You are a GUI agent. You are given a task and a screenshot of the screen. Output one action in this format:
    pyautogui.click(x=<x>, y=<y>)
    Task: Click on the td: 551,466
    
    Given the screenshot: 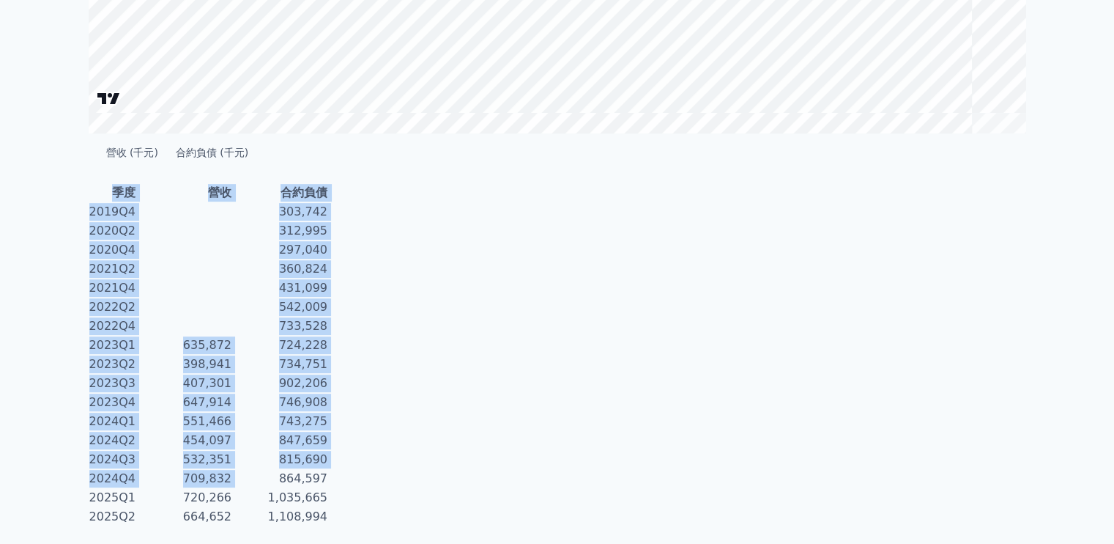 What is the action you would take?
    pyautogui.click(x=184, y=421)
    